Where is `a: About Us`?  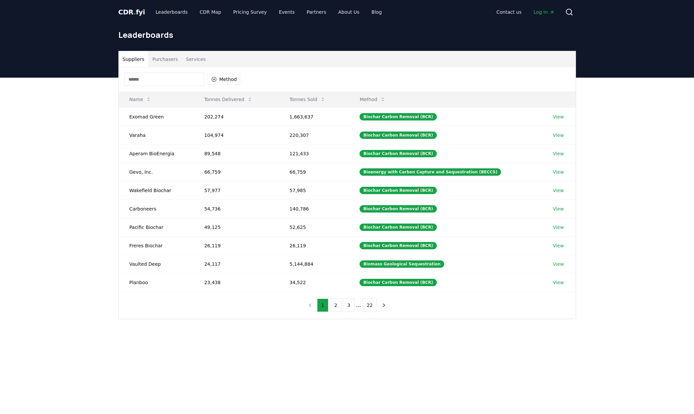 a: About Us is located at coordinates (349, 12).